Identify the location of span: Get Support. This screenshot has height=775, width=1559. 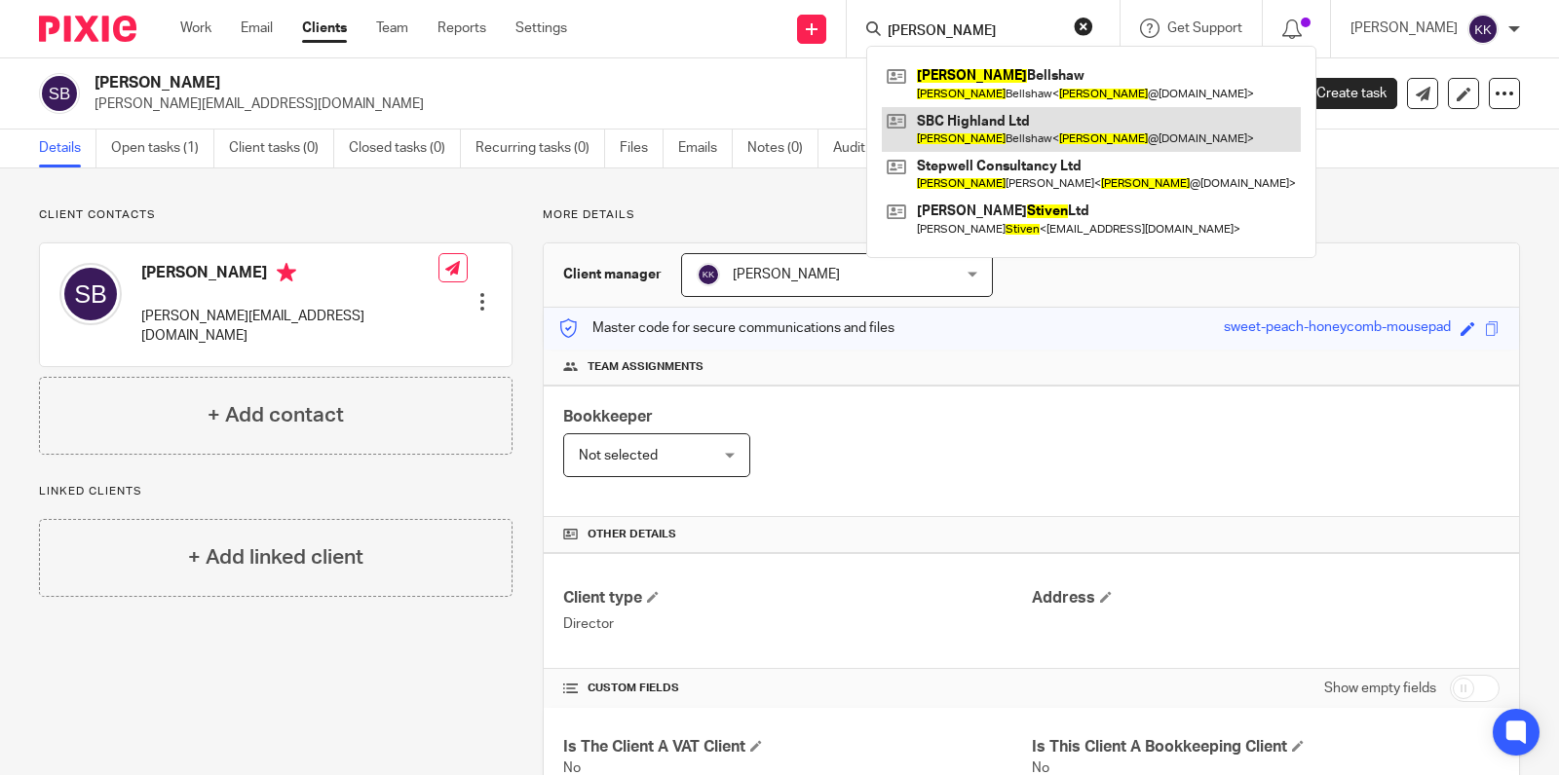
(1204, 28).